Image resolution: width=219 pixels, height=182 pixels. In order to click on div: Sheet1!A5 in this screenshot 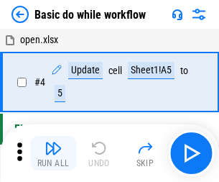, I will do `click(151, 70)`.